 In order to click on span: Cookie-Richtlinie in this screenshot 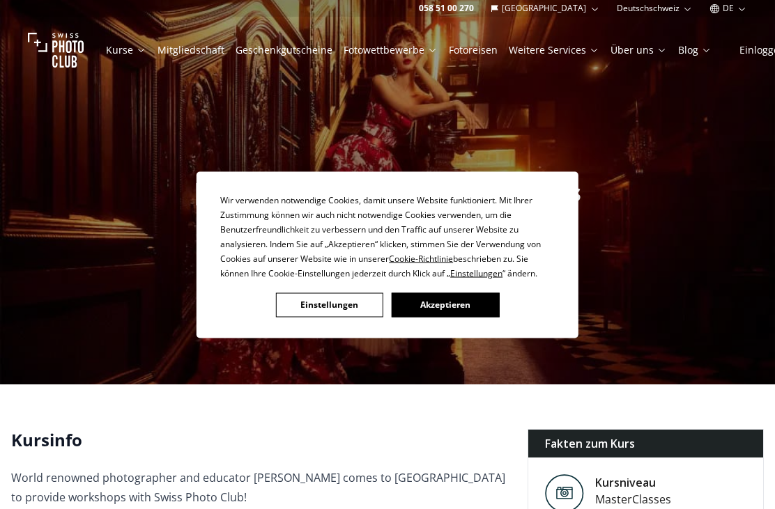, I will do `click(421, 258)`.